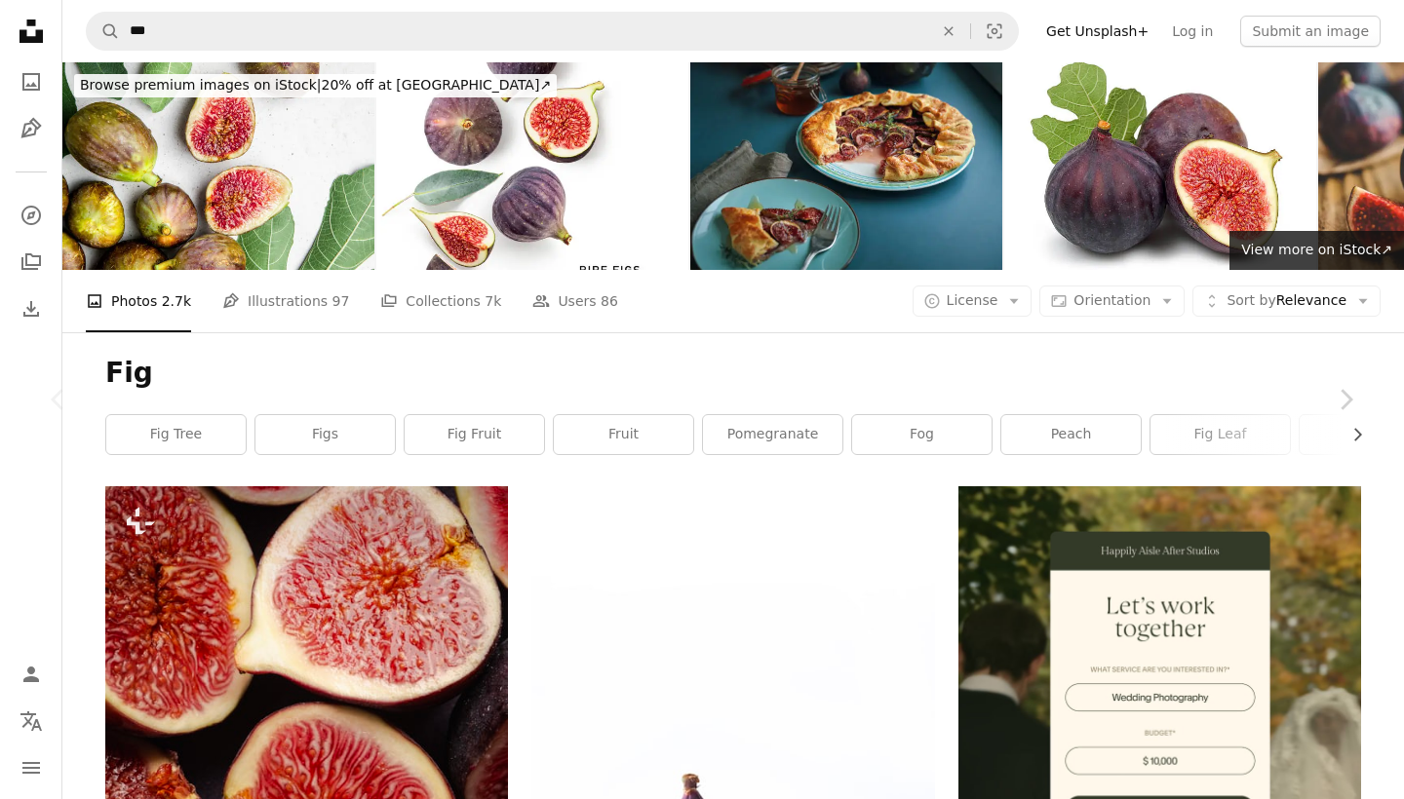 The height and width of the screenshot is (799, 1404). Describe the element at coordinates (31, 675) in the screenshot. I see `a: Log in / Sign up` at that location.